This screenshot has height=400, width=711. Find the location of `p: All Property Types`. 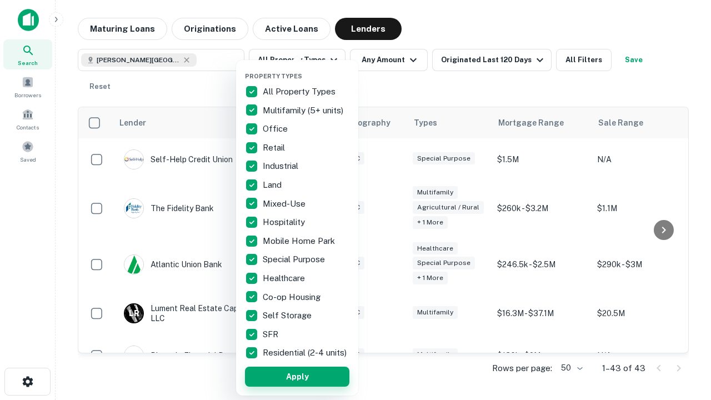

p: All Property Types is located at coordinates (300, 92).